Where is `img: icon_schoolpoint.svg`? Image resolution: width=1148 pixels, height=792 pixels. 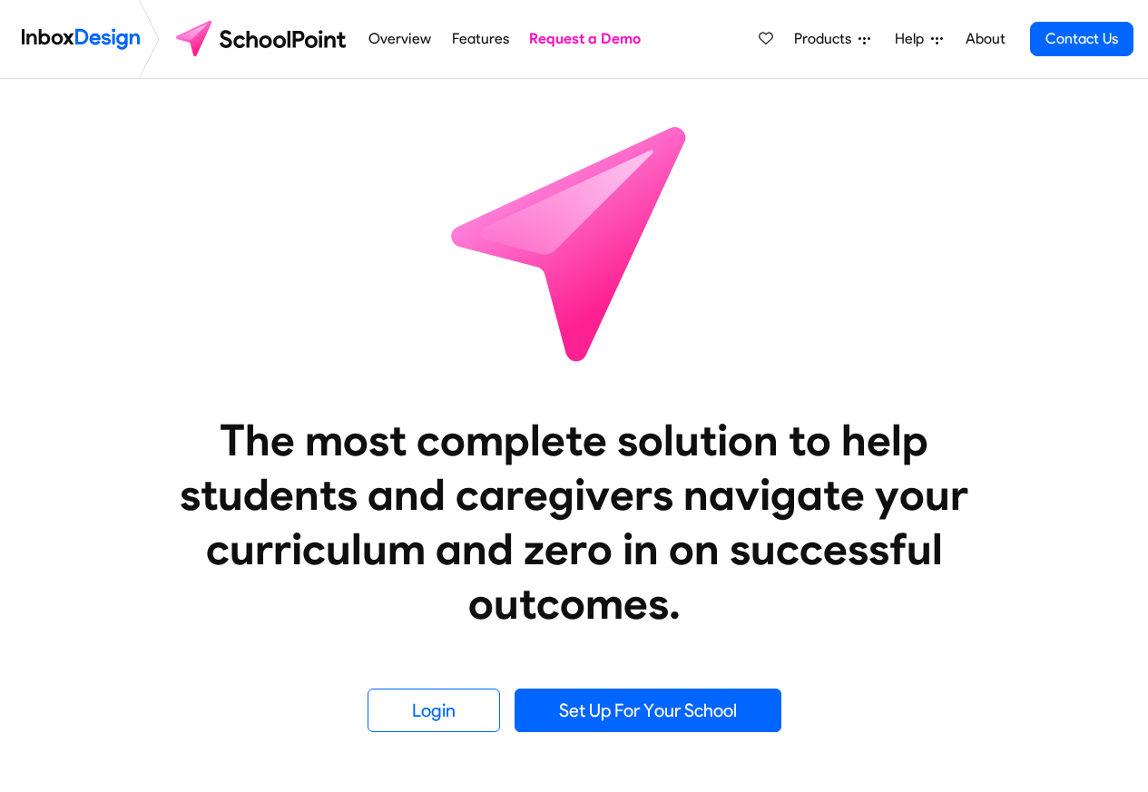
img: icon_schoolpoint.svg is located at coordinates (574, 242).